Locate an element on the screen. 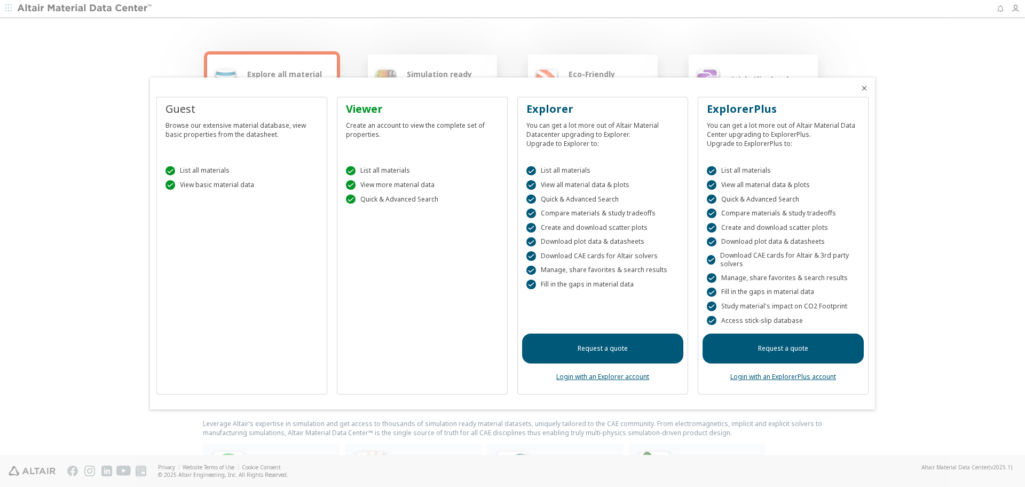 The width and height of the screenshot is (1025, 487). div: Browse our extensive material database, view basic properties from the datasheet. is located at coordinates (242, 128).